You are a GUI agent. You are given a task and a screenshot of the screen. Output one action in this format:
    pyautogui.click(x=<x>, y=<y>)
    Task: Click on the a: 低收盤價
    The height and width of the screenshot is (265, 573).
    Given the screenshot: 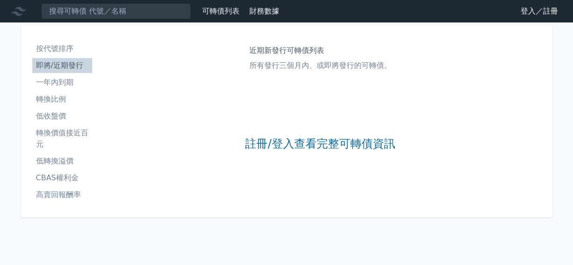 What is the action you would take?
    pyautogui.click(x=62, y=116)
    